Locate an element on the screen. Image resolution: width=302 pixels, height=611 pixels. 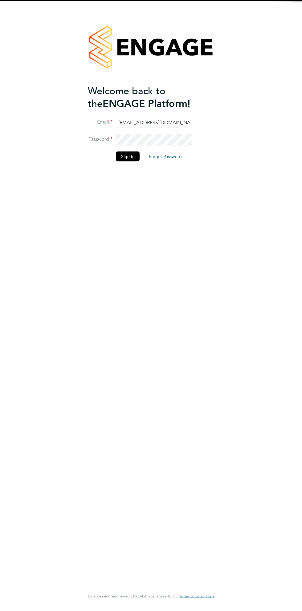
span: By accessing and using ENGAGE you agree to our is located at coordinates (151, 596).